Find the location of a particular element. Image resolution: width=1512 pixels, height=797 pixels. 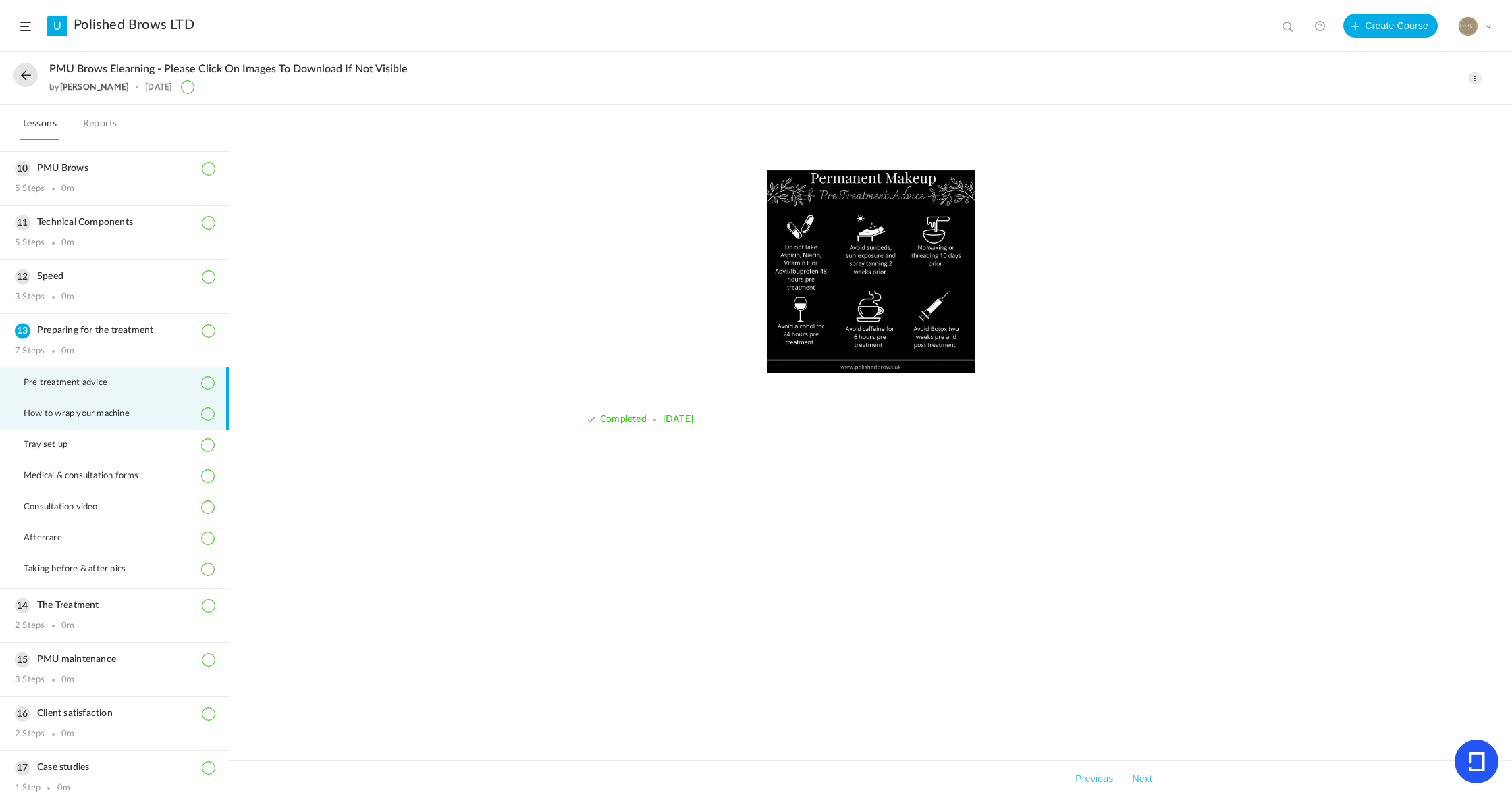

span: PMU Brows Elearning - please click on images to download if not visible is located at coordinates (228, 69).